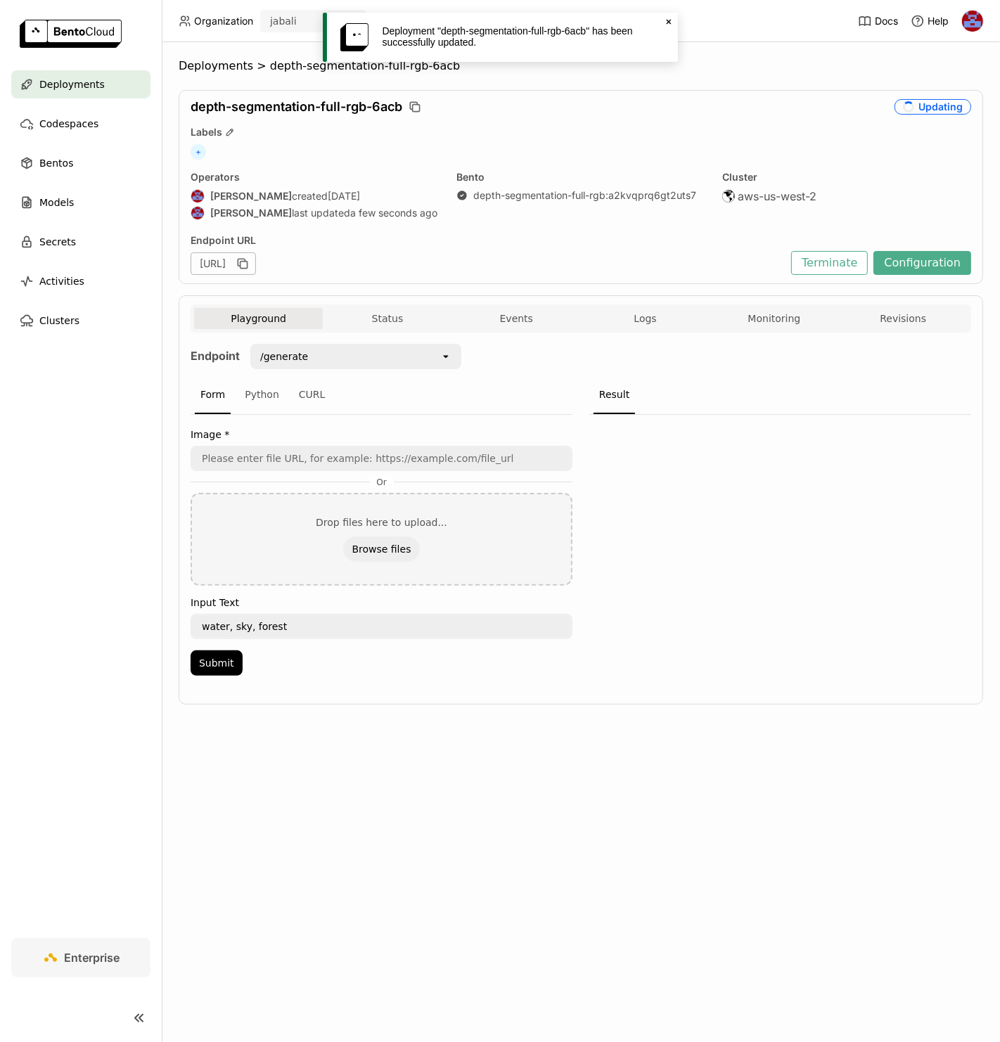 The image size is (1000, 1042). What do you see at coordinates (81, 281) in the screenshot?
I see `a: Activities` at bounding box center [81, 281].